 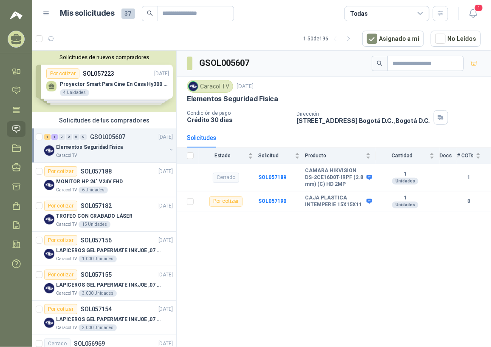 What do you see at coordinates (238, 119) in the screenshot?
I see `p: Crédito 30 días` at bounding box center [238, 119].